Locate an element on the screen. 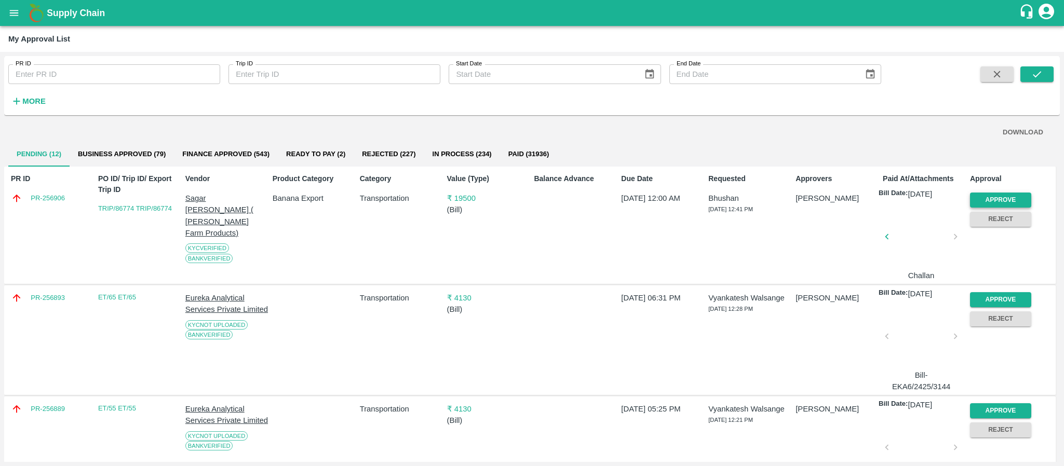 The width and height of the screenshot is (1064, 466). b: Supply Chain is located at coordinates (76, 13).